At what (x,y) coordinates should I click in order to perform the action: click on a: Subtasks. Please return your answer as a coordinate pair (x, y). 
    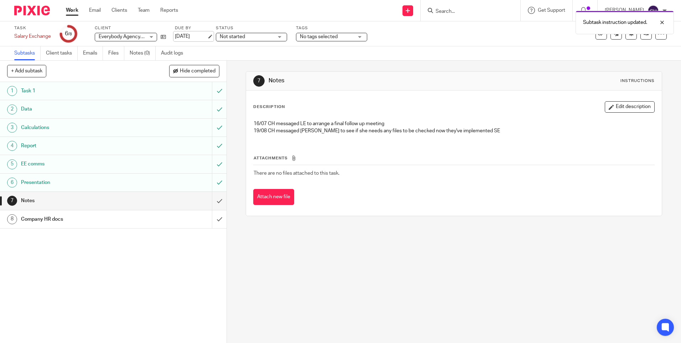
    Looking at the image, I should click on (27, 53).